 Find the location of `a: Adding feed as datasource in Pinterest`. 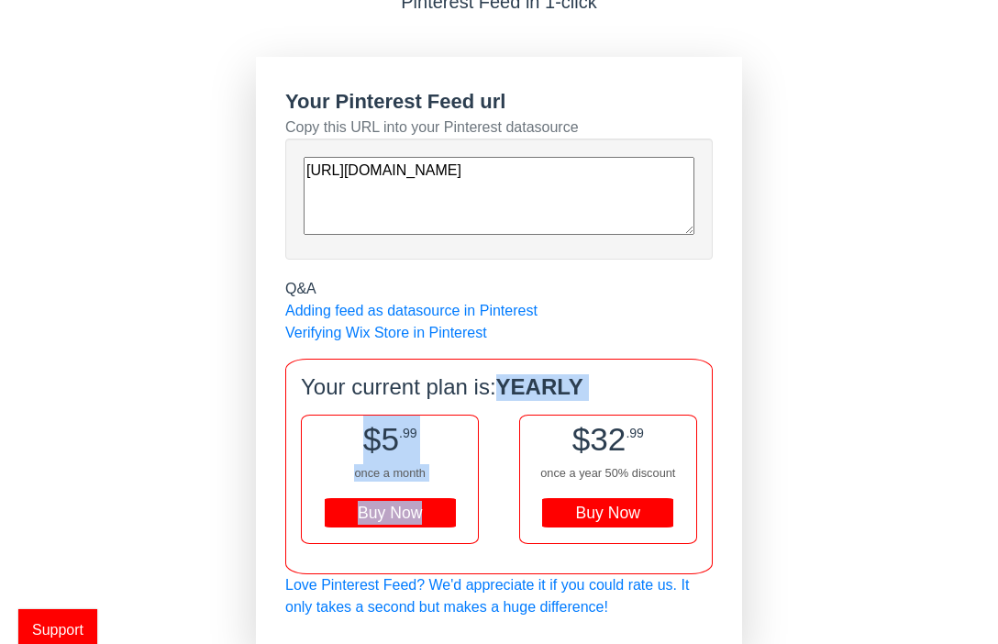

a: Adding feed as datasource in Pinterest is located at coordinates (411, 310).